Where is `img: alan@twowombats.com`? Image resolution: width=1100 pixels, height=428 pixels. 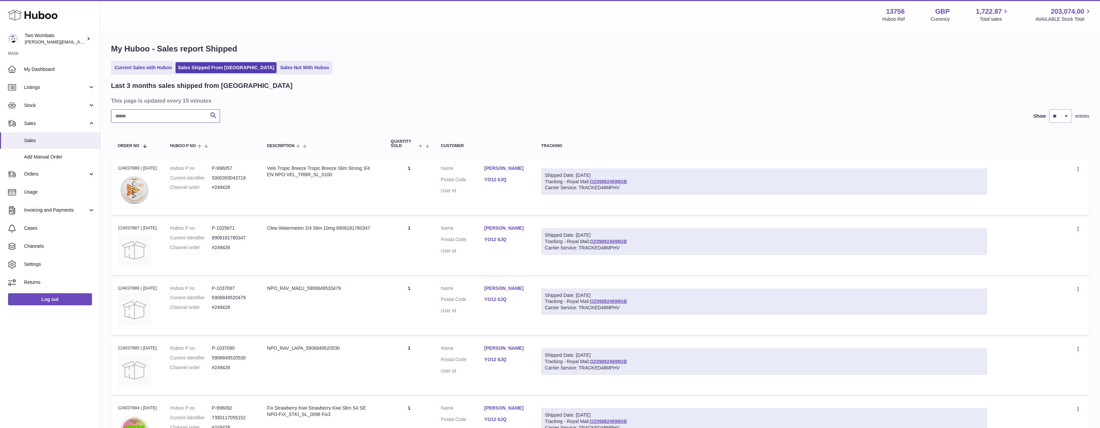
img: alan@twowombats.com is located at coordinates (13, 39).